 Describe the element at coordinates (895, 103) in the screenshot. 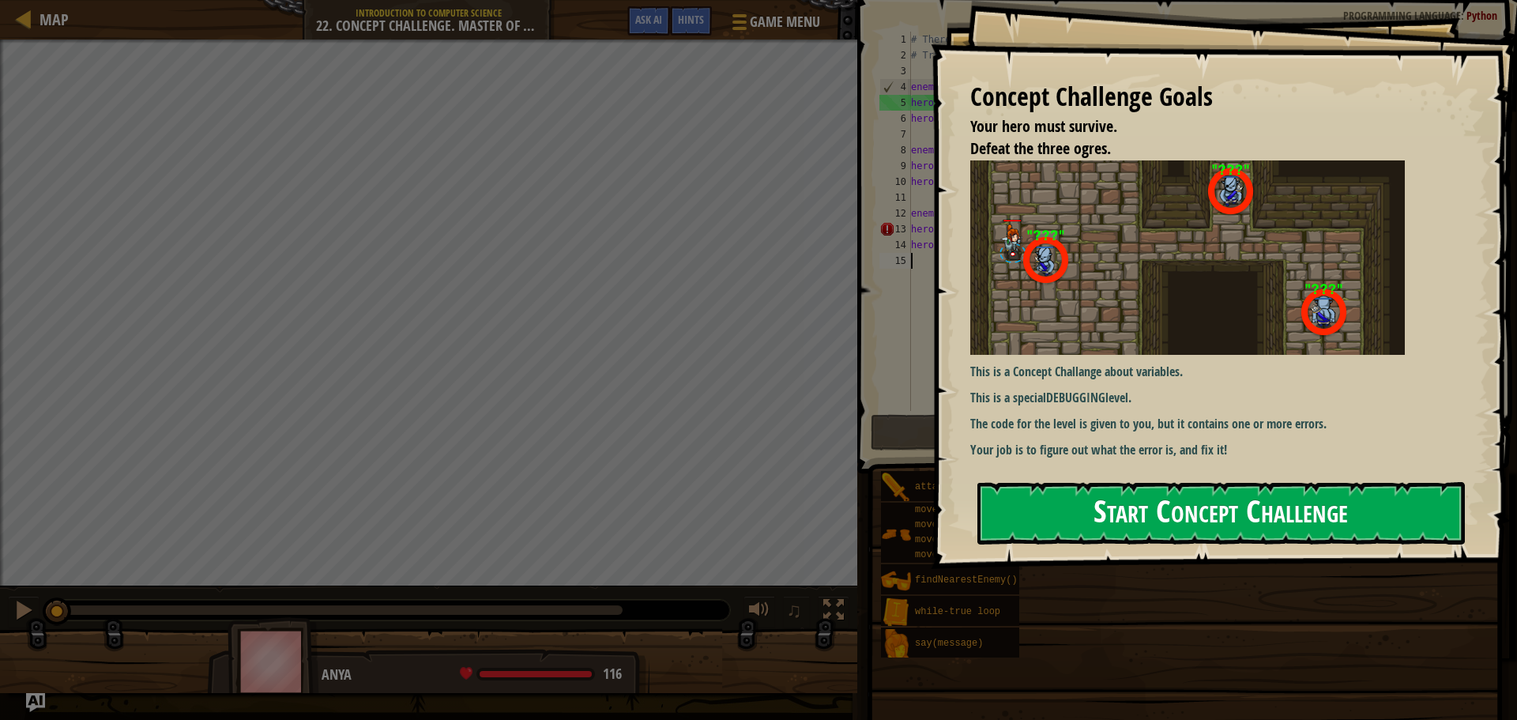

I see `div: 5` at that location.